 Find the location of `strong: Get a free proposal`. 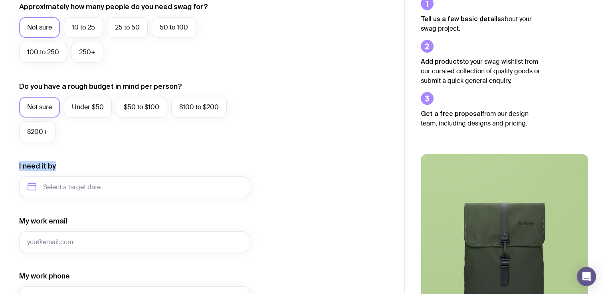

strong: Get a free proposal is located at coordinates (451, 114).